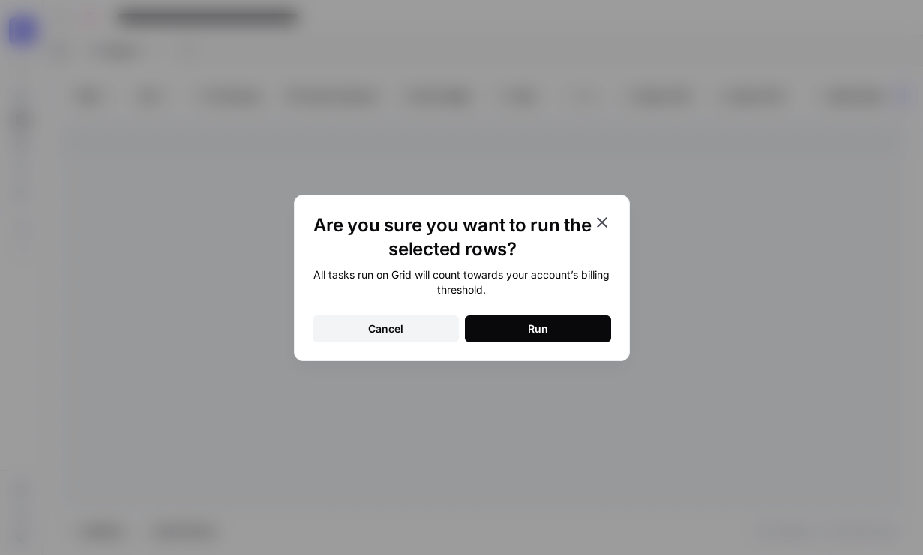  What do you see at coordinates (385, 329) in the screenshot?
I see `button: Cancel` at bounding box center [385, 329].